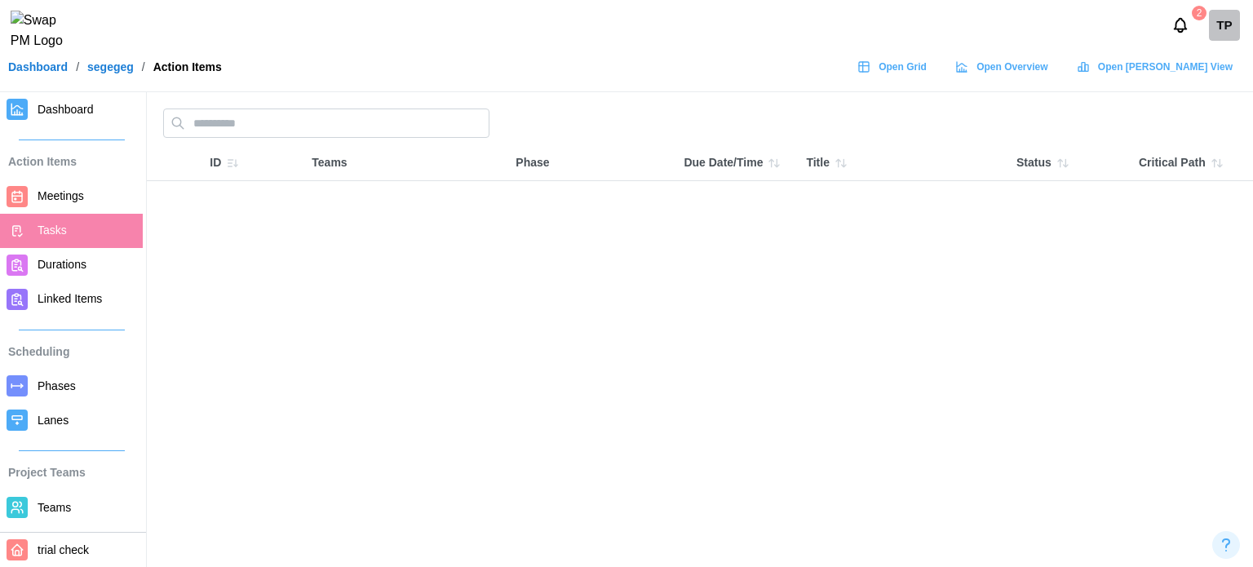 This screenshot has width=1253, height=567. What do you see at coordinates (1012, 67) in the screenshot?
I see `span: Open Overview` at bounding box center [1012, 67].